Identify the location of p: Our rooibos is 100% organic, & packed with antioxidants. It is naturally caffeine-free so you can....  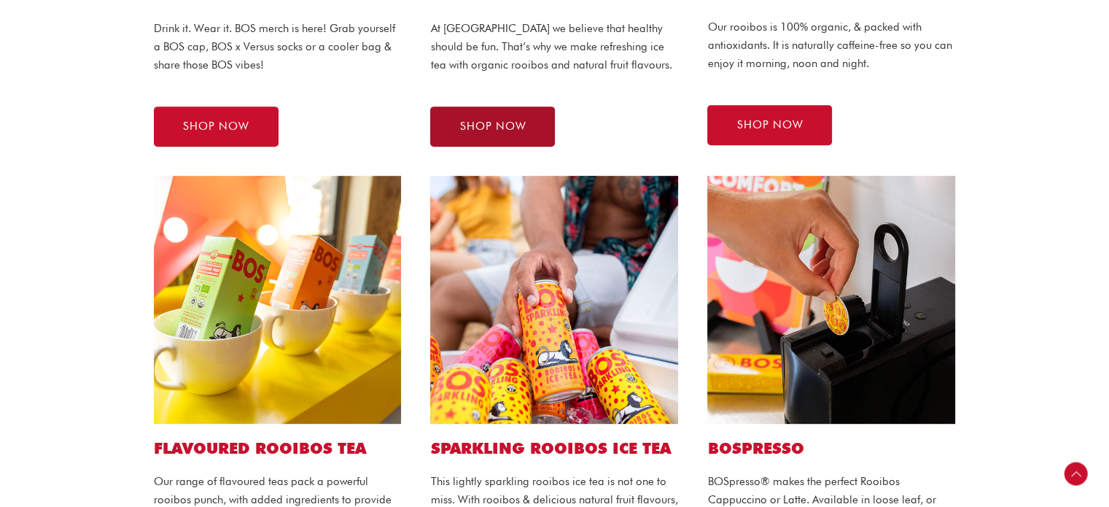
(831, 45).